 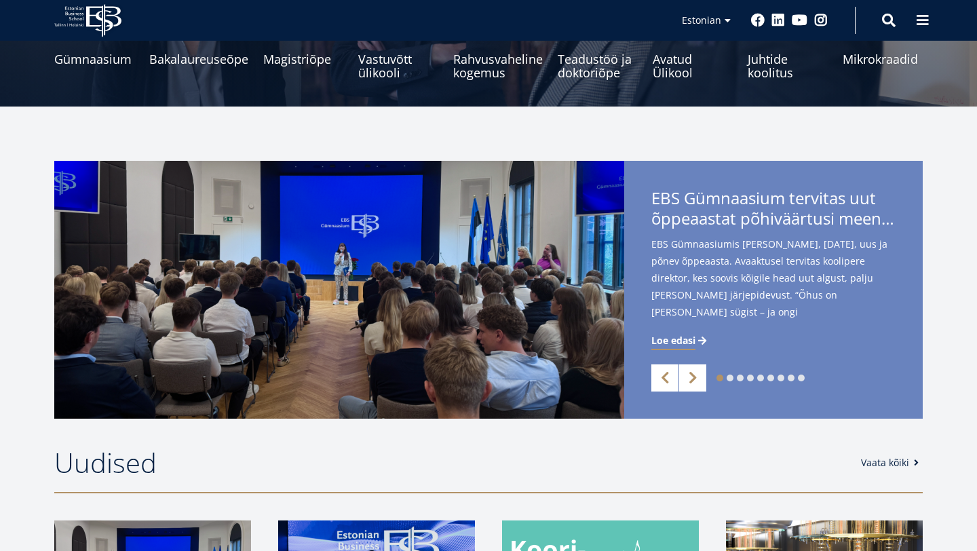 I want to click on a: Juhtide koolitus, so click(x=788, y=52).